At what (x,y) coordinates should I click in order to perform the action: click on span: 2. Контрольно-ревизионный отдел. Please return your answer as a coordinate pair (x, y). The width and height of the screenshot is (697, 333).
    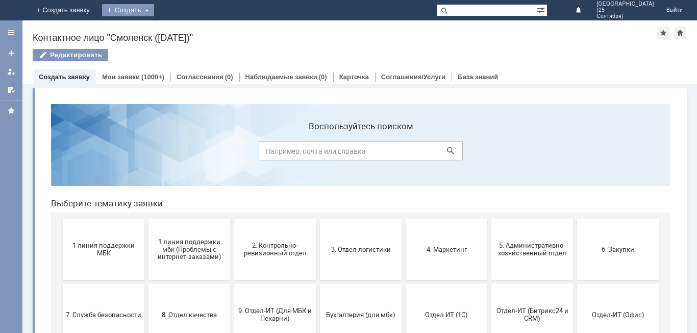
    Looking at the image, I should click on (232, 153).